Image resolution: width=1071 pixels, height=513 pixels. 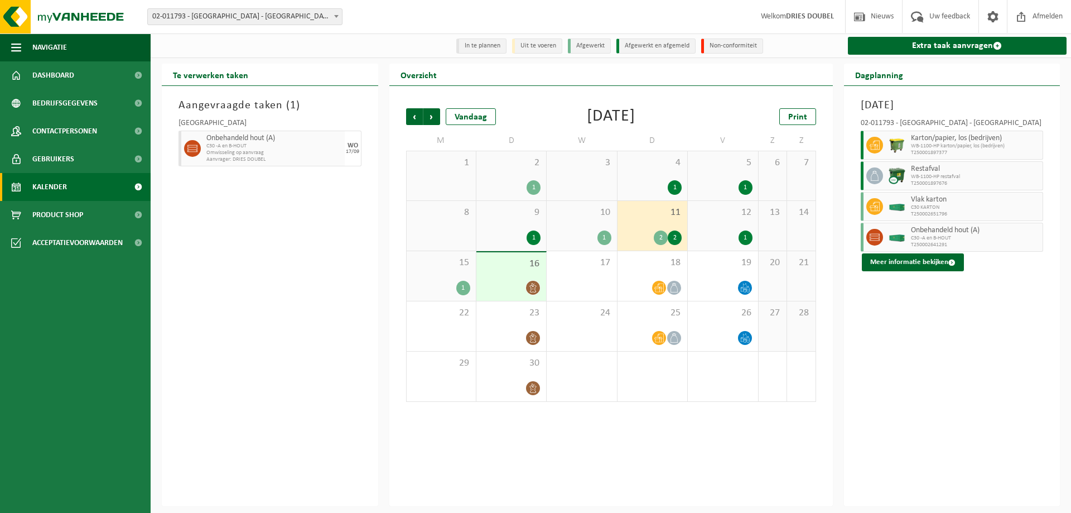 I want to click on span: 30, so click(x=511, y=363).